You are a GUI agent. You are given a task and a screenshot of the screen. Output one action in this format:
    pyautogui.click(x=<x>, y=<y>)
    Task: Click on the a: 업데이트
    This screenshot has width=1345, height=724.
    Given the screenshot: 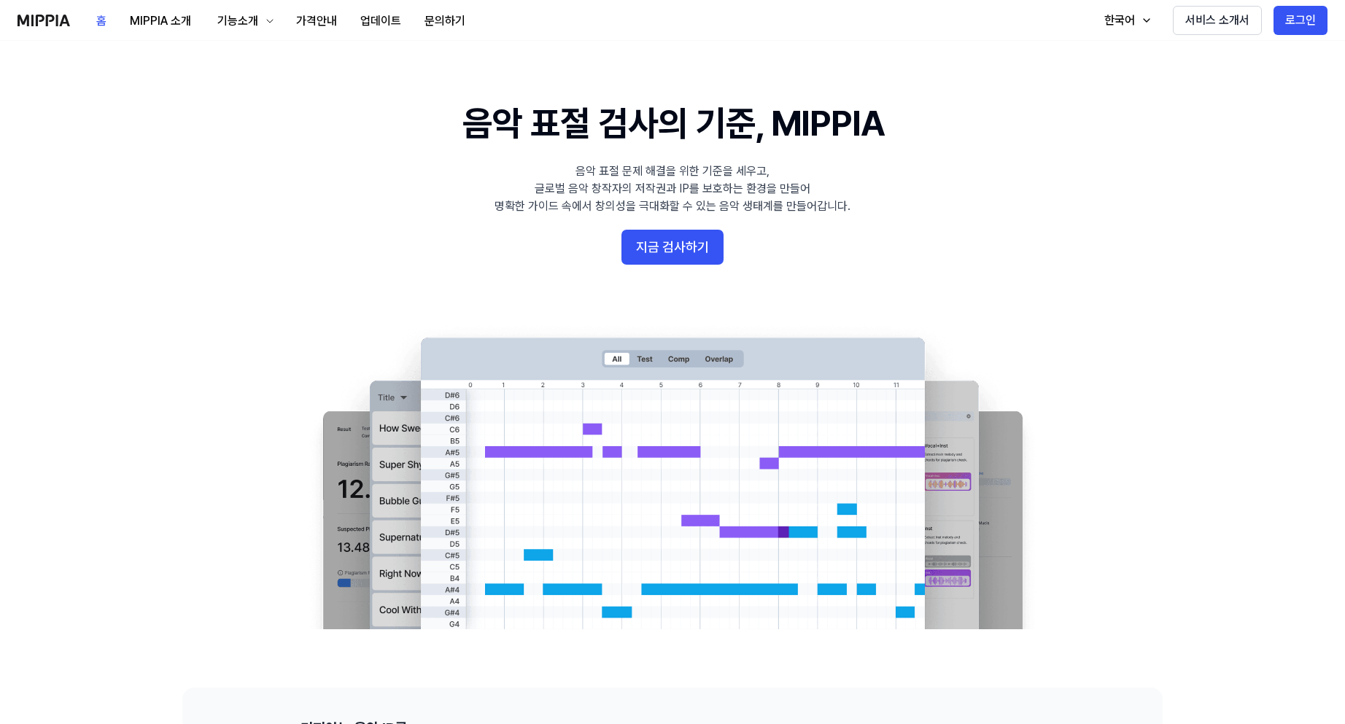 What is the action you would take?
    pyautogui.click(x=381, y=20)
    